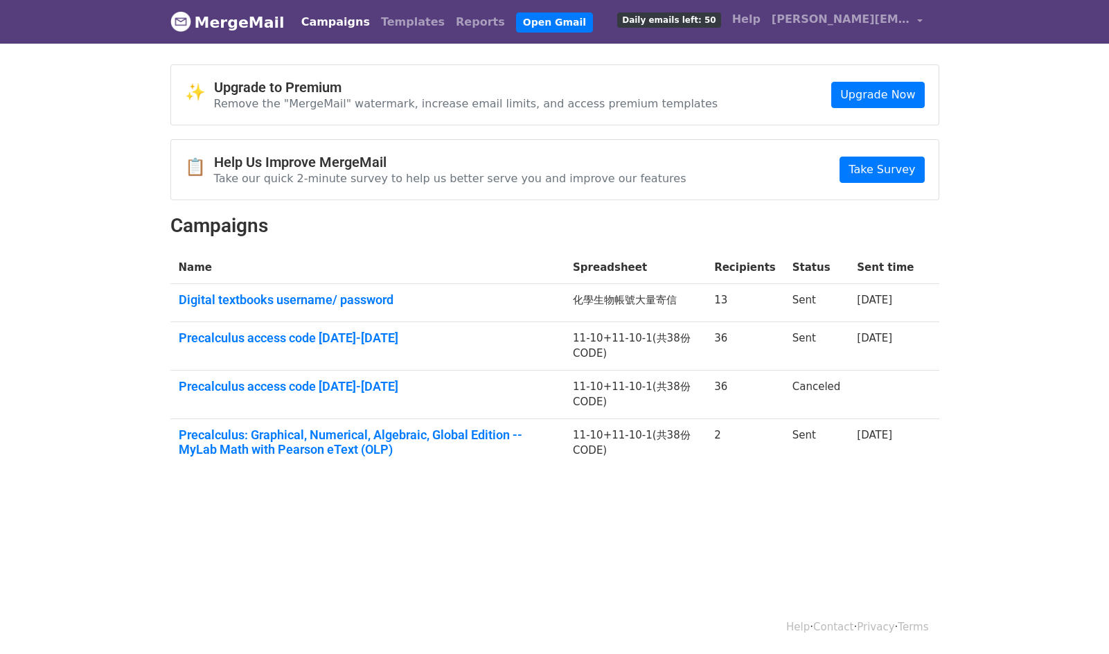 This screenshot has height=654, width=1109. I want to click on a: Precalculus: Graphical, Numerical, Algebraic, Global Edition -- MyLab Math with Pearson eText (OLP), so click(368, 442).